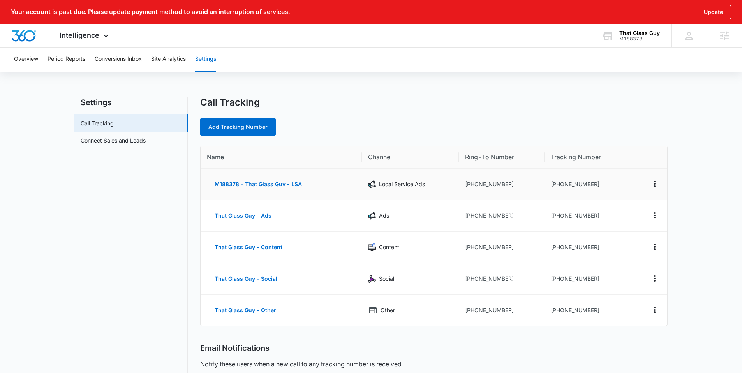  I want to click on button: Overview, so click(26, 59).